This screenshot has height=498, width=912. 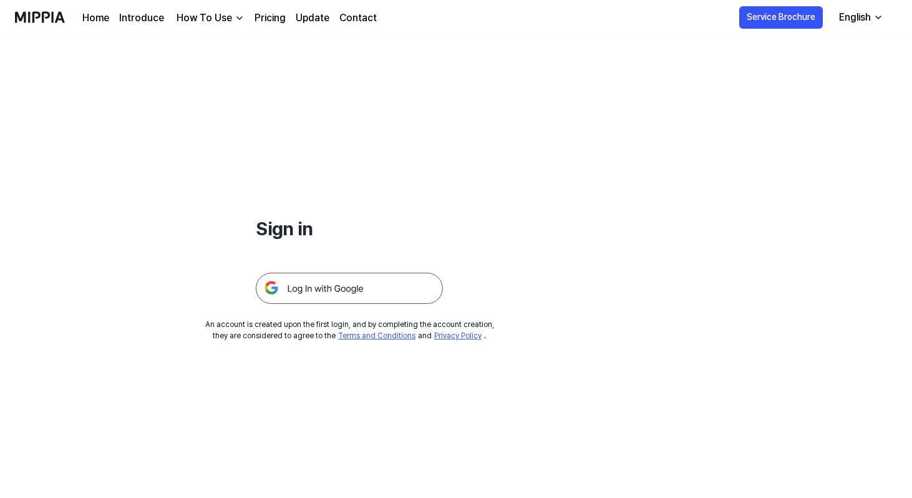 I want to click on a: Pricing, so click(x=270, y=18).